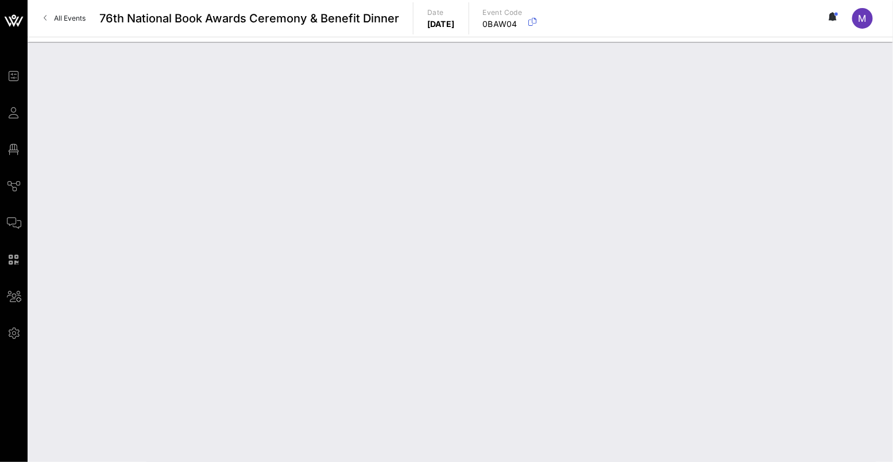 This screenshot has width=893, height=462. Describe the element at coordinates (502, 24) in the screenshot. I see `p: 0BAW04` at that location.